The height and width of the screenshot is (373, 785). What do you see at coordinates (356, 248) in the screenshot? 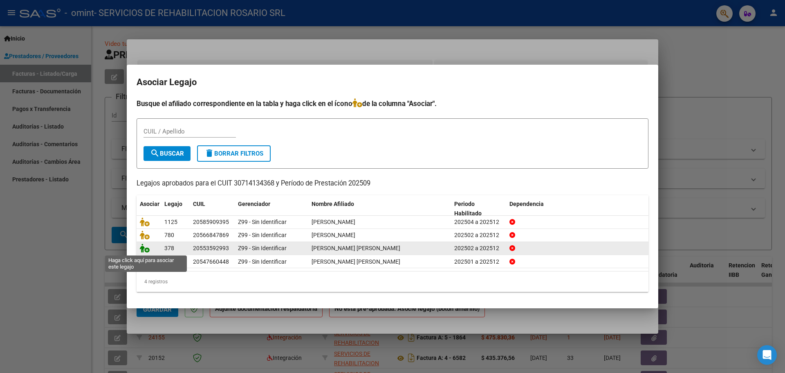
I see `span: ORTIZ CABRAL JUAN MARTIN` at bounding box center [356, 248].